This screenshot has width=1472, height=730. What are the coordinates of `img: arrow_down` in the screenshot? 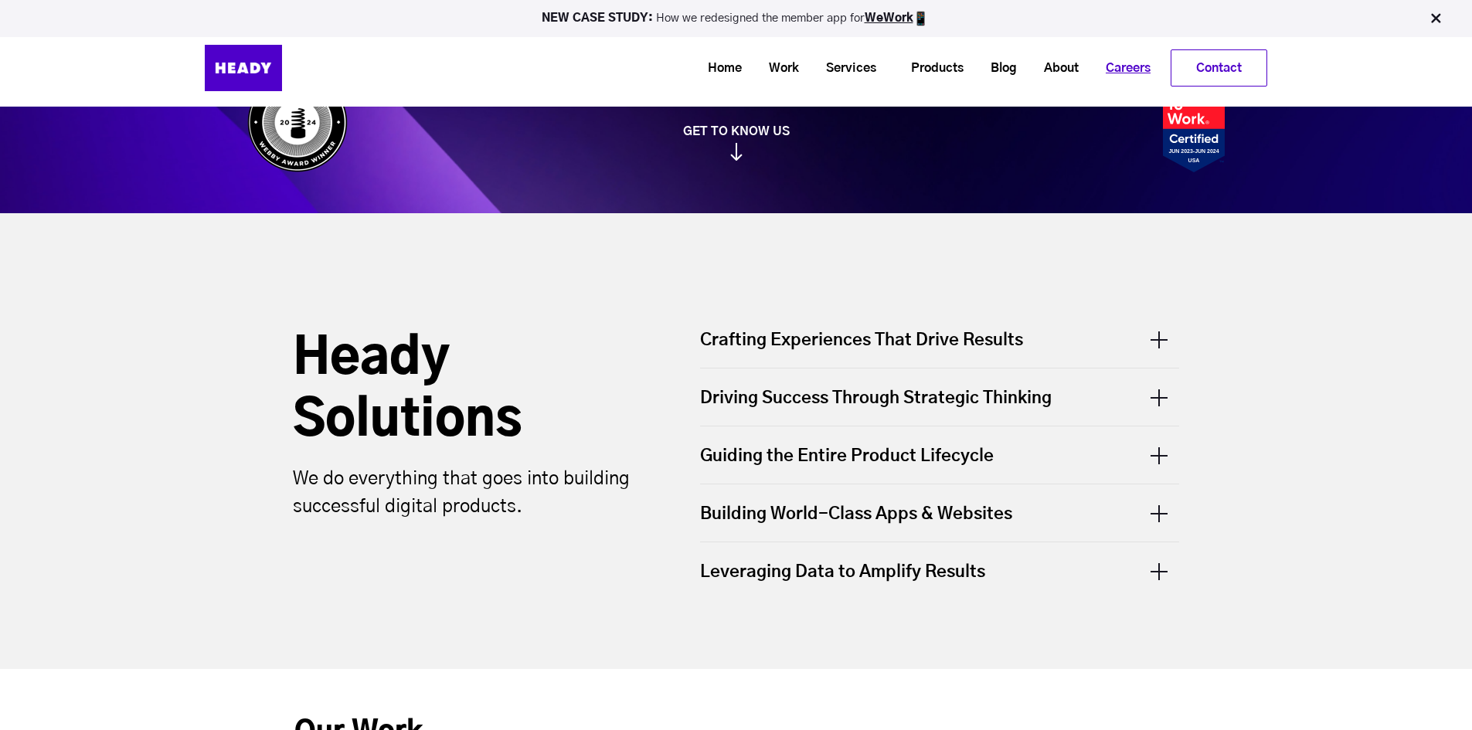 It's located at (736, 151).